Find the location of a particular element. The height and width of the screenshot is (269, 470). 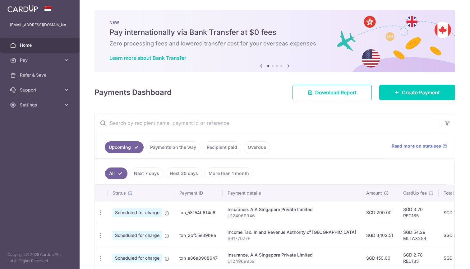

span: Status is located at coordinates (119, 193).